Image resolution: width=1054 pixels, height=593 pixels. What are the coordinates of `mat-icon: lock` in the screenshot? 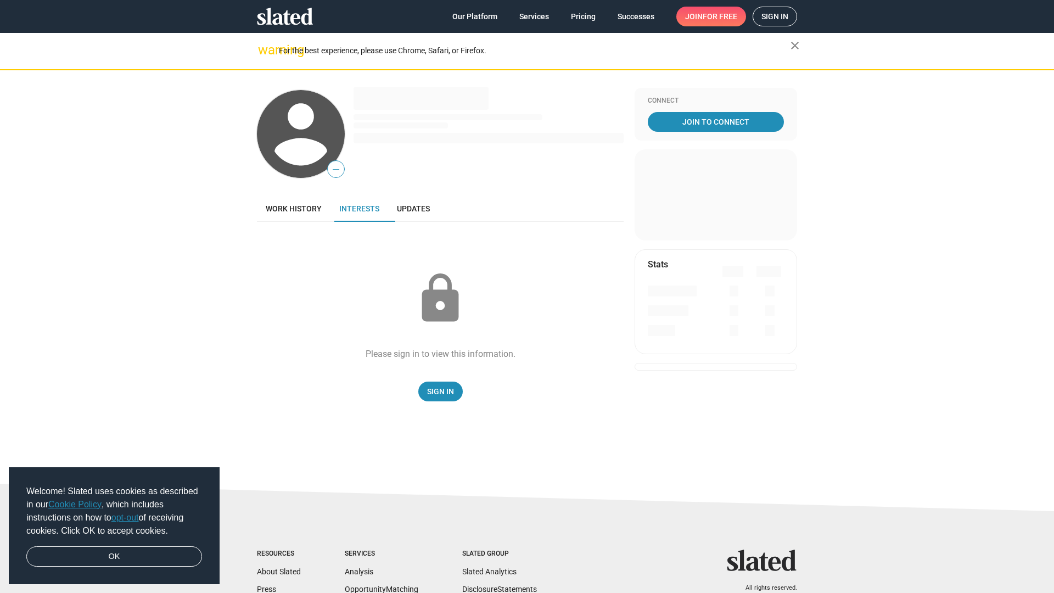 It's located at (440, 299).